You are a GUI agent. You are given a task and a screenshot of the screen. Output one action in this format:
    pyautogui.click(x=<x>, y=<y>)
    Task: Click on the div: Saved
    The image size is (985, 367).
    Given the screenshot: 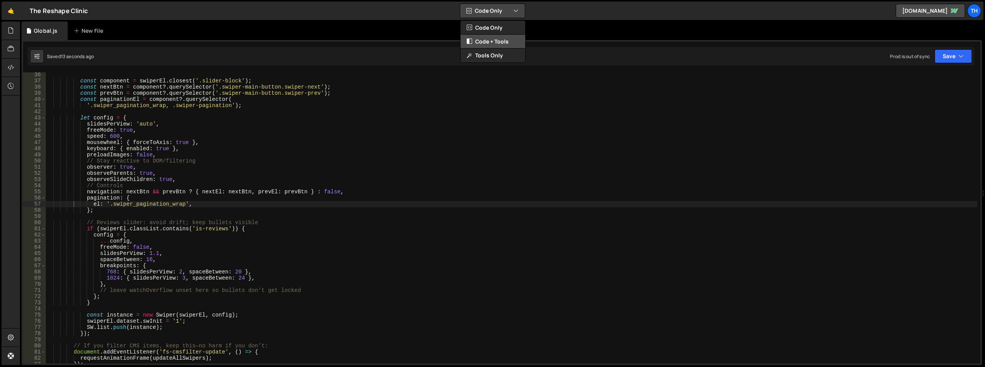 What is the action you would take?
    pyautogui.click(x=70, y=56)
    